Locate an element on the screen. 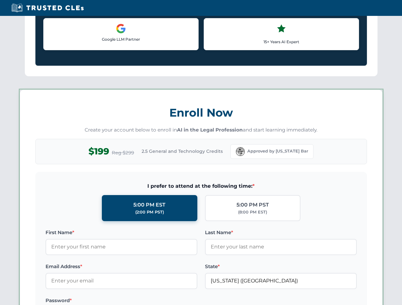 This screenshot has width=402, height=305. input: Florida (FL) is located at coordinates (281, 281).